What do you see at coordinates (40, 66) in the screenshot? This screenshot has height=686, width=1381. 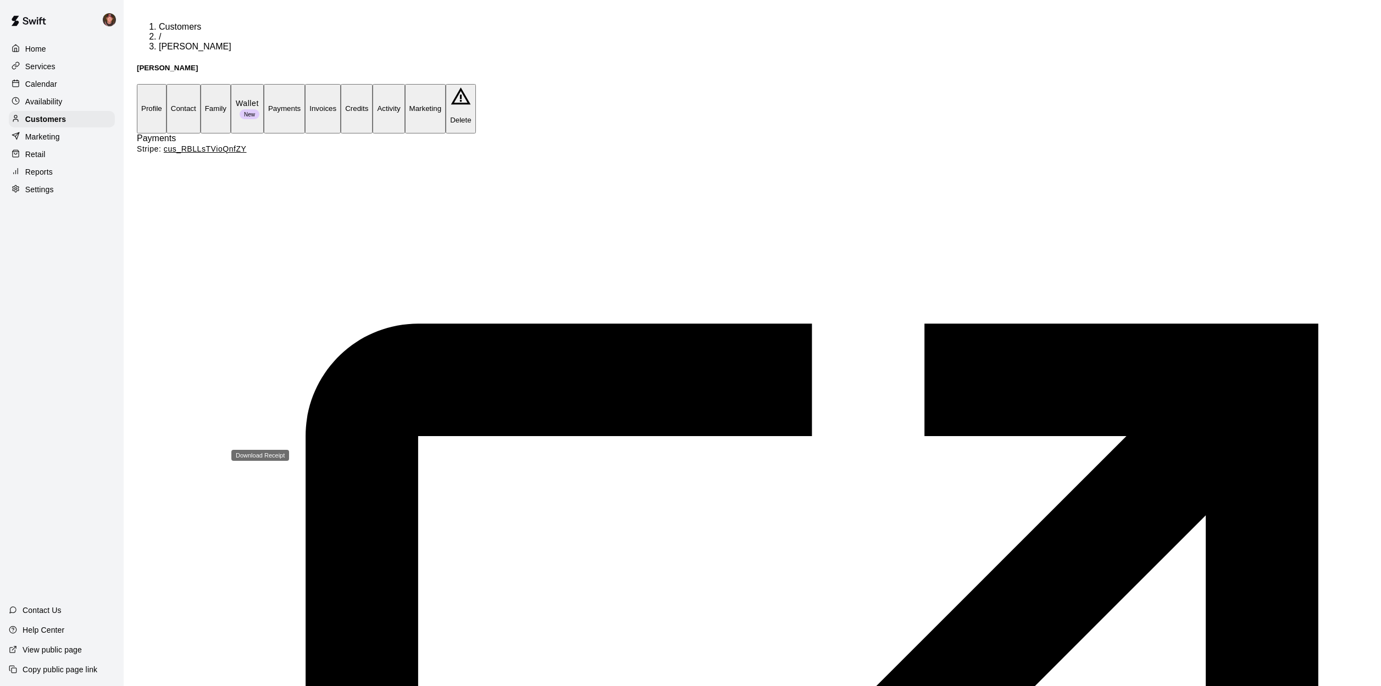 I see `p: Services` at bounding box center [40, 66].